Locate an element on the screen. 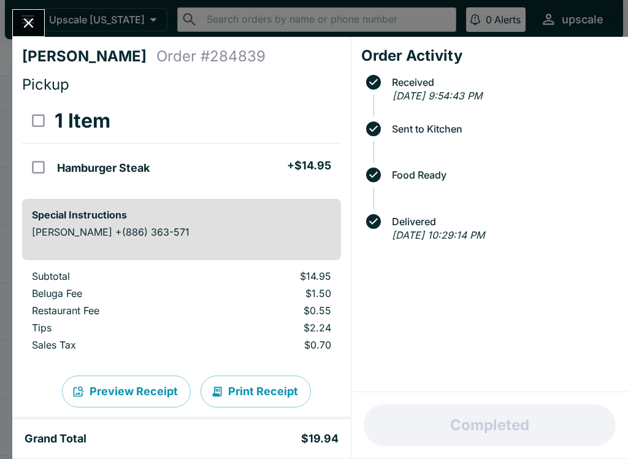 Image resolution: width=628 pixels, height=459 pixels. span: Food Ready is located at coordinates (502, 175).